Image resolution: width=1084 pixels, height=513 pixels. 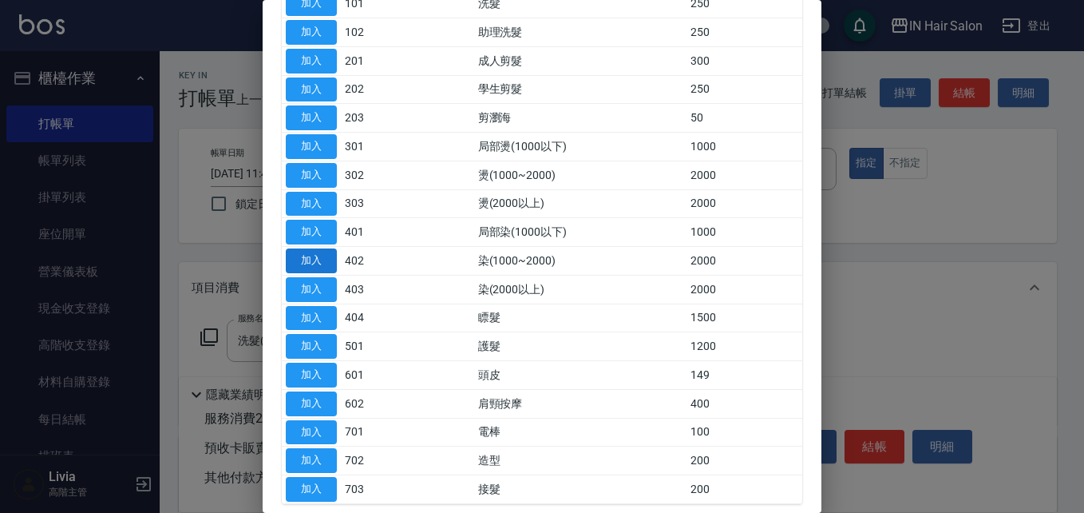 I want to click on td: 400, so click(x=744, y=403).